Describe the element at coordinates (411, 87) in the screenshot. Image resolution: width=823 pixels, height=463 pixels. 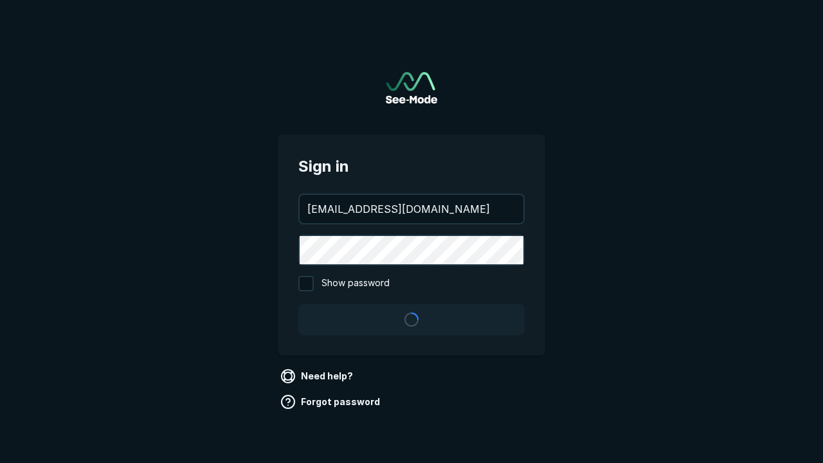
I see `a: Go to sign in` at that location.